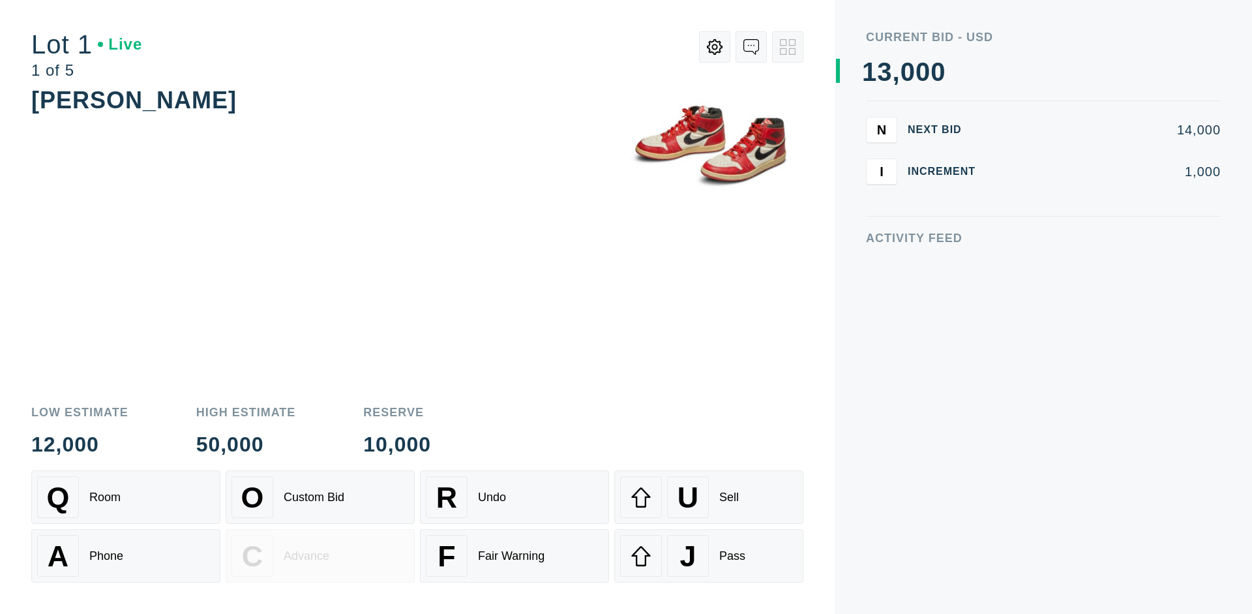 This screenshot has width=1252, height=614. What do you see at coordinates (947, 171) in the screenshot?
I see `div: Increment` at bounding box center [947, 171].